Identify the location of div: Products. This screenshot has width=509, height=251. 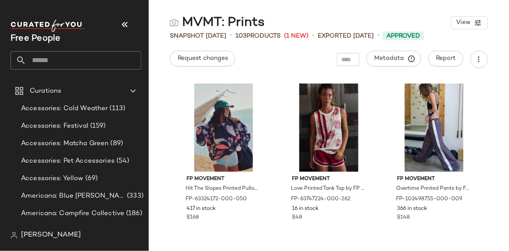
(258, 36).